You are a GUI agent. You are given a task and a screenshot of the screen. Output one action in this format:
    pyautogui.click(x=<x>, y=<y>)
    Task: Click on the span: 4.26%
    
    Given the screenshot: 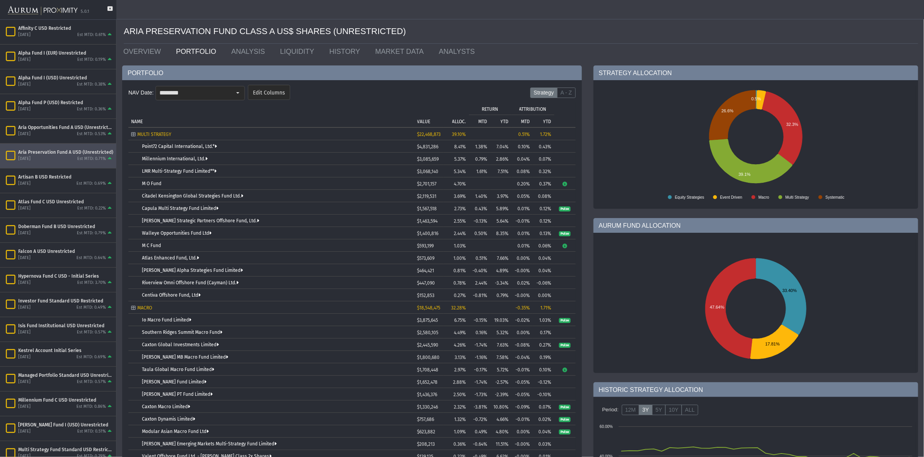 What is the action you would take?
    pyautogui.click(x=460, y=345)
    